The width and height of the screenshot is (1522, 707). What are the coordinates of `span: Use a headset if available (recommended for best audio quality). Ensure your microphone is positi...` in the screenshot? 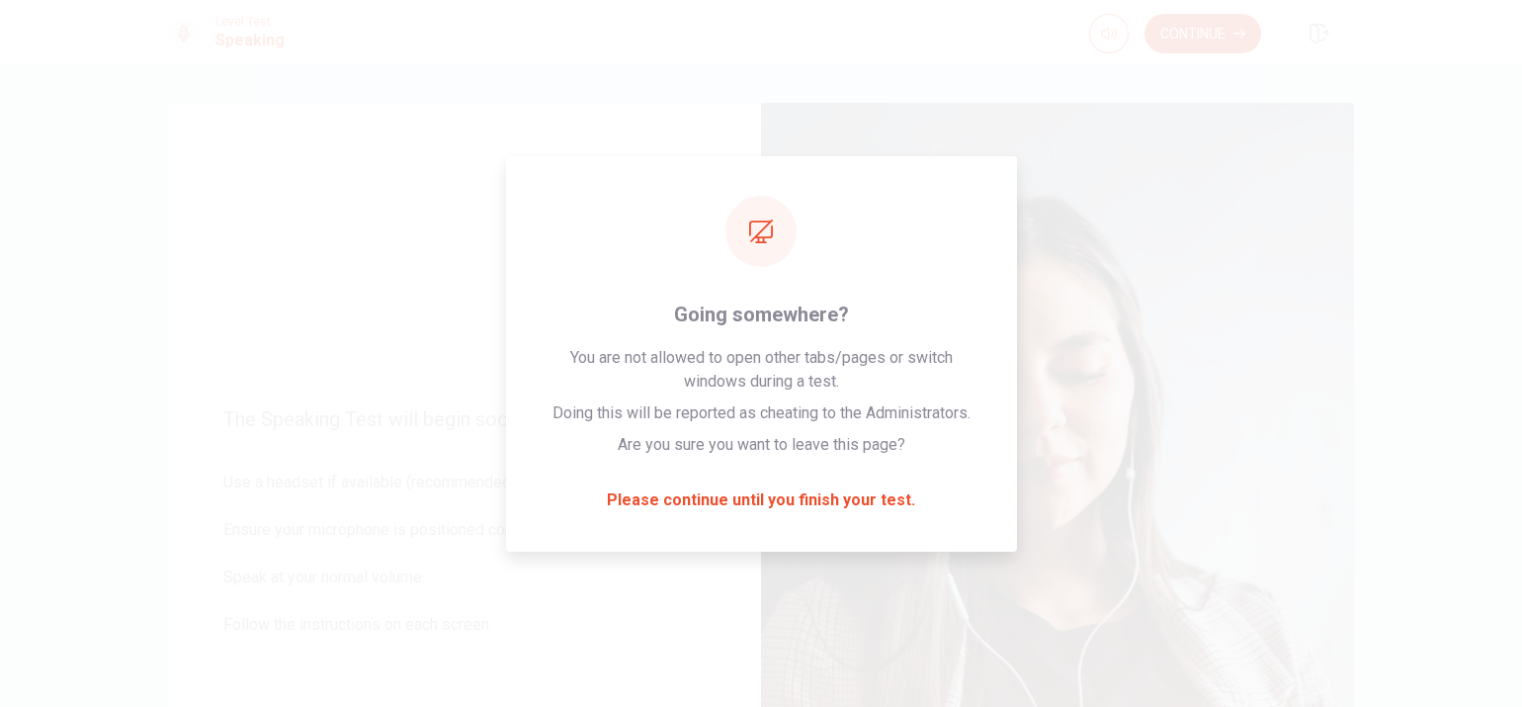 It's located at (464, 565).